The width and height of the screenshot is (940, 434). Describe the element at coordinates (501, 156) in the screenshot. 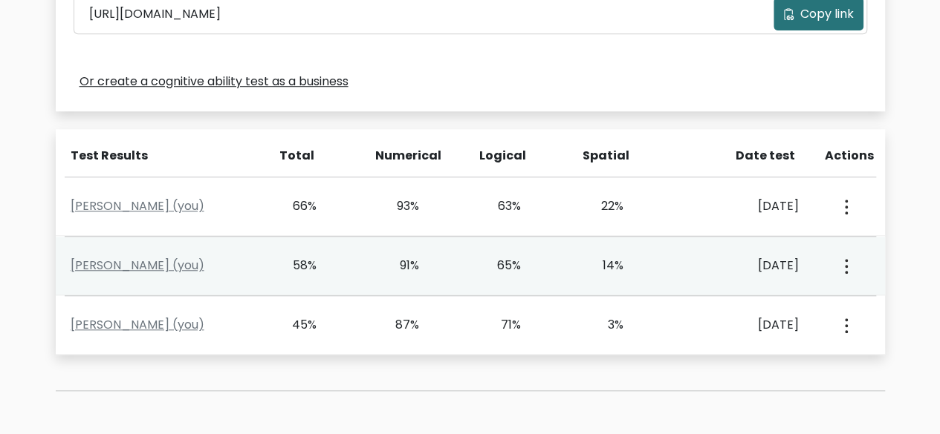

I see `div: Logical` at that location.